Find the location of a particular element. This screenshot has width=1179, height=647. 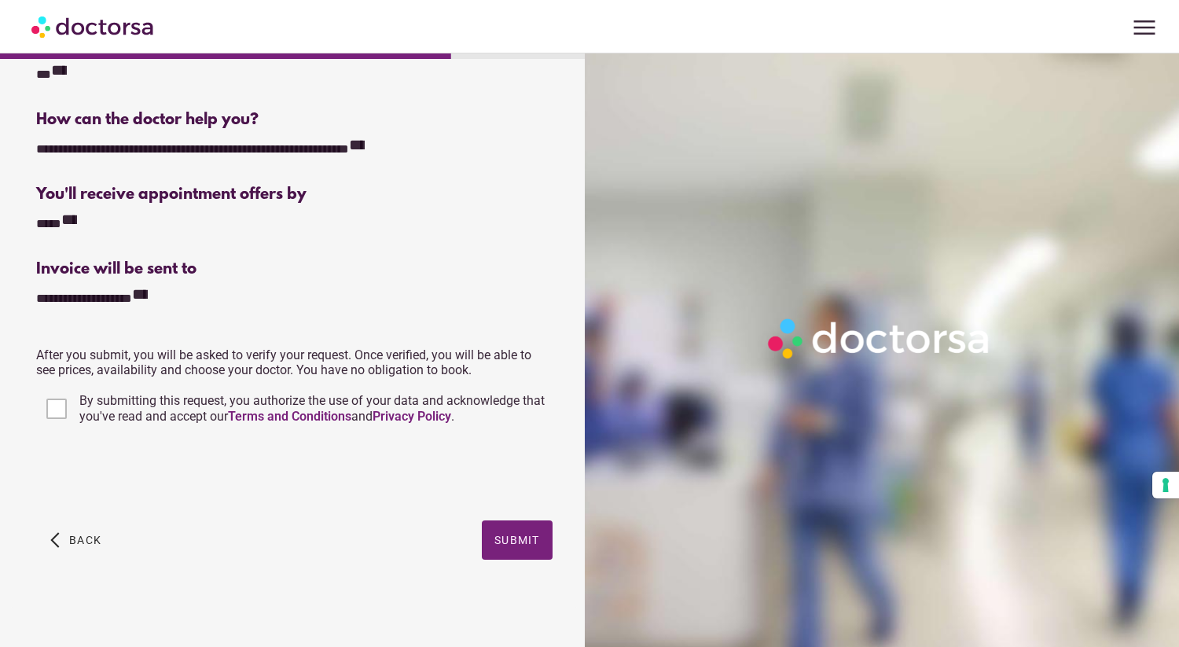

p: After you submit, you will be asked to verify your request. Once verified, you will be able to se... is located at coordinates (294, 362).